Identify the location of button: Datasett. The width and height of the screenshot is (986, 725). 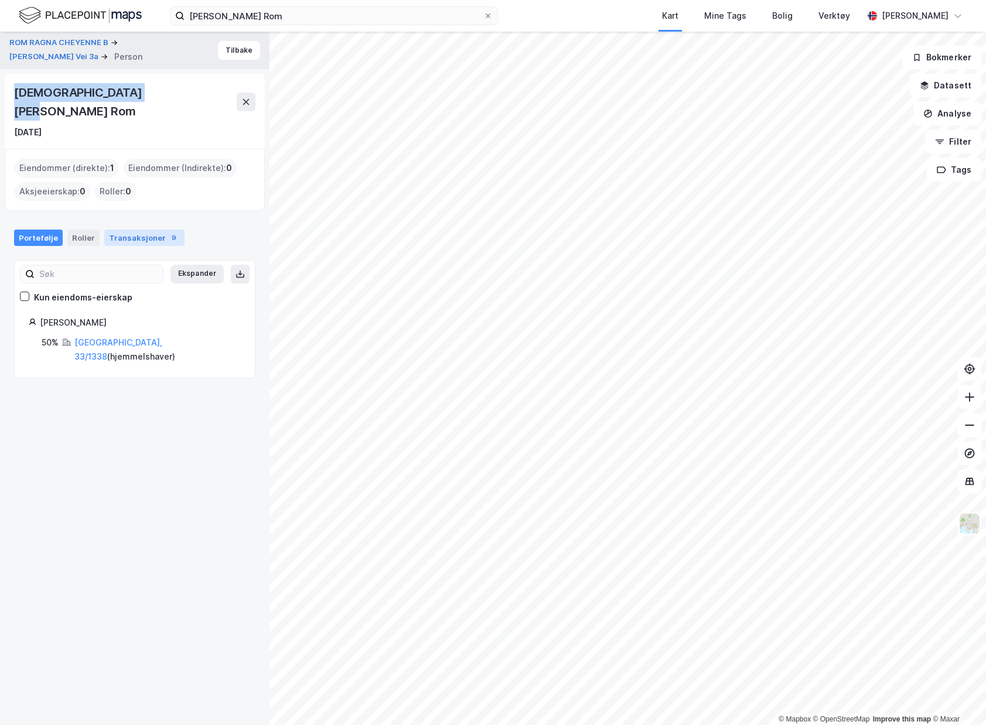
(945, 86).